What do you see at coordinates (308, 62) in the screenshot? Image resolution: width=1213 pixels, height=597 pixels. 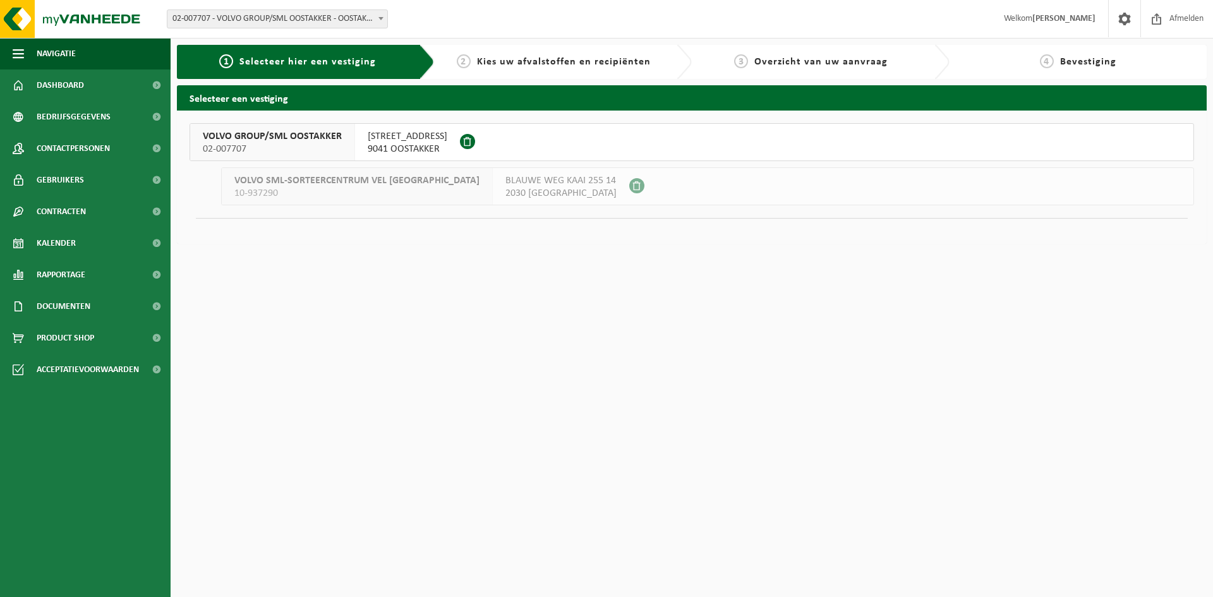 I see `span: Selecteer hier een vestiging` at bounding box center [308, 62].